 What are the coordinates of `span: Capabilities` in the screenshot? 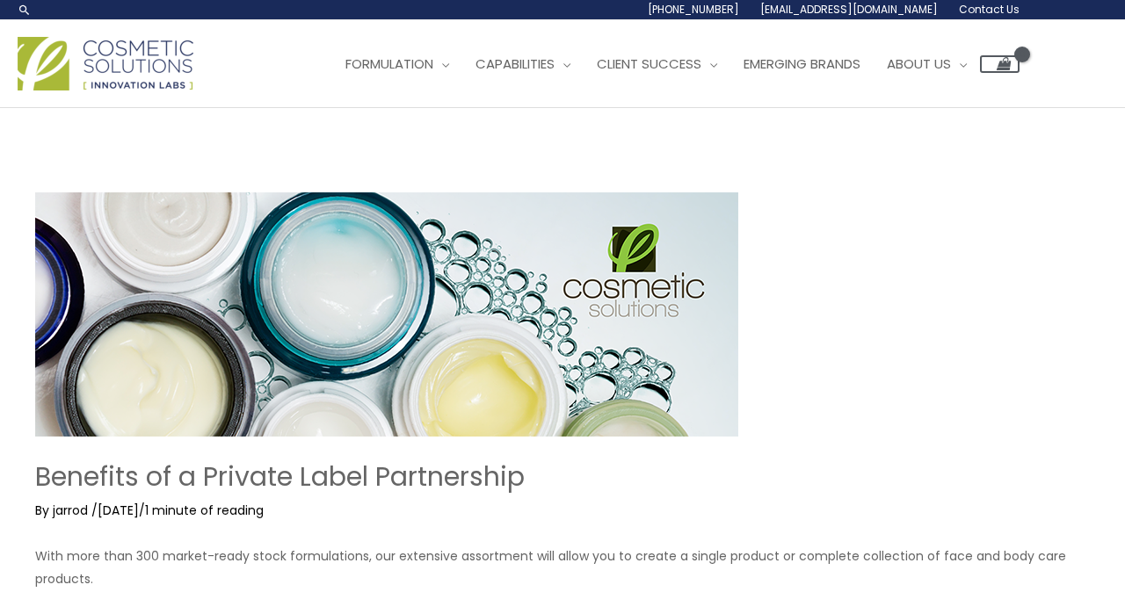 It's located at (515, 63).